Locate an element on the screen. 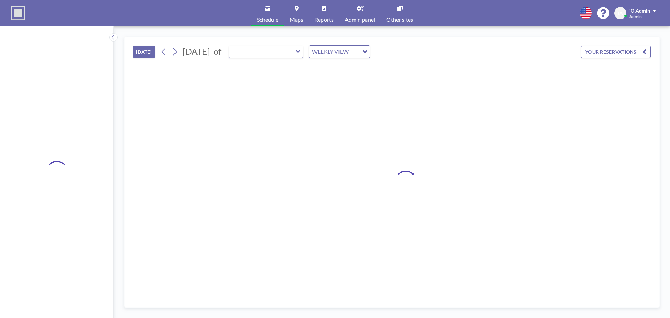 The image size is (670, 318). button: YOUR RESERVATIONS is located at coordinates (615, 52).